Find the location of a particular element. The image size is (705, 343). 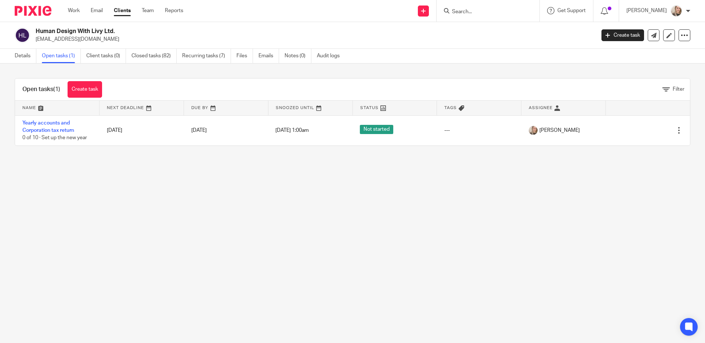

a: Details is located at coordinates (25, 56).